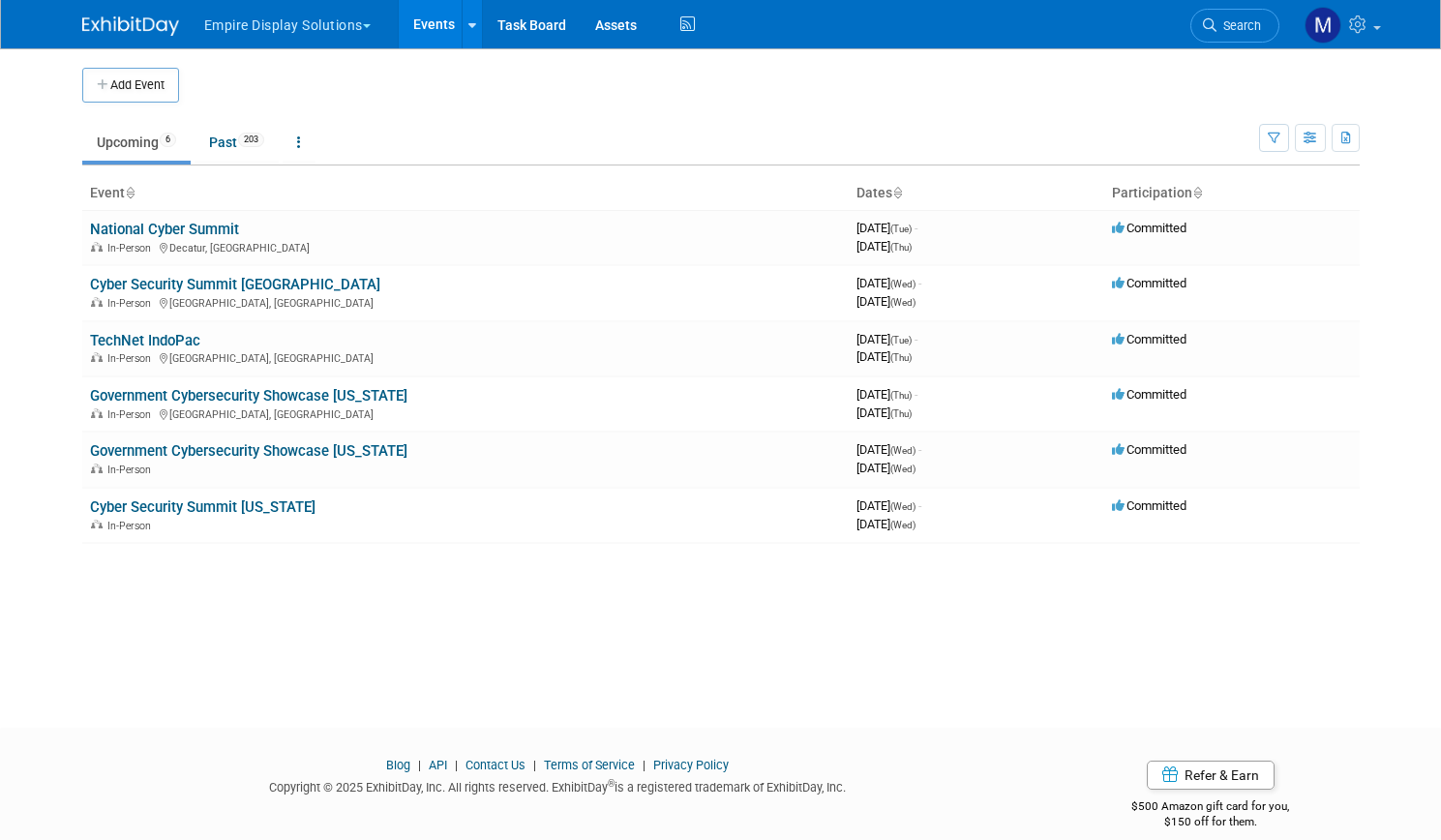  What do you see at coordinates (557, 785) in the screenshot?
I see `div: Copyright © 2025 ExhibitDay, Inc. All rights reserved. ExhibitDay is a registered trademark of Ex...` at bounding box center [557, 785].